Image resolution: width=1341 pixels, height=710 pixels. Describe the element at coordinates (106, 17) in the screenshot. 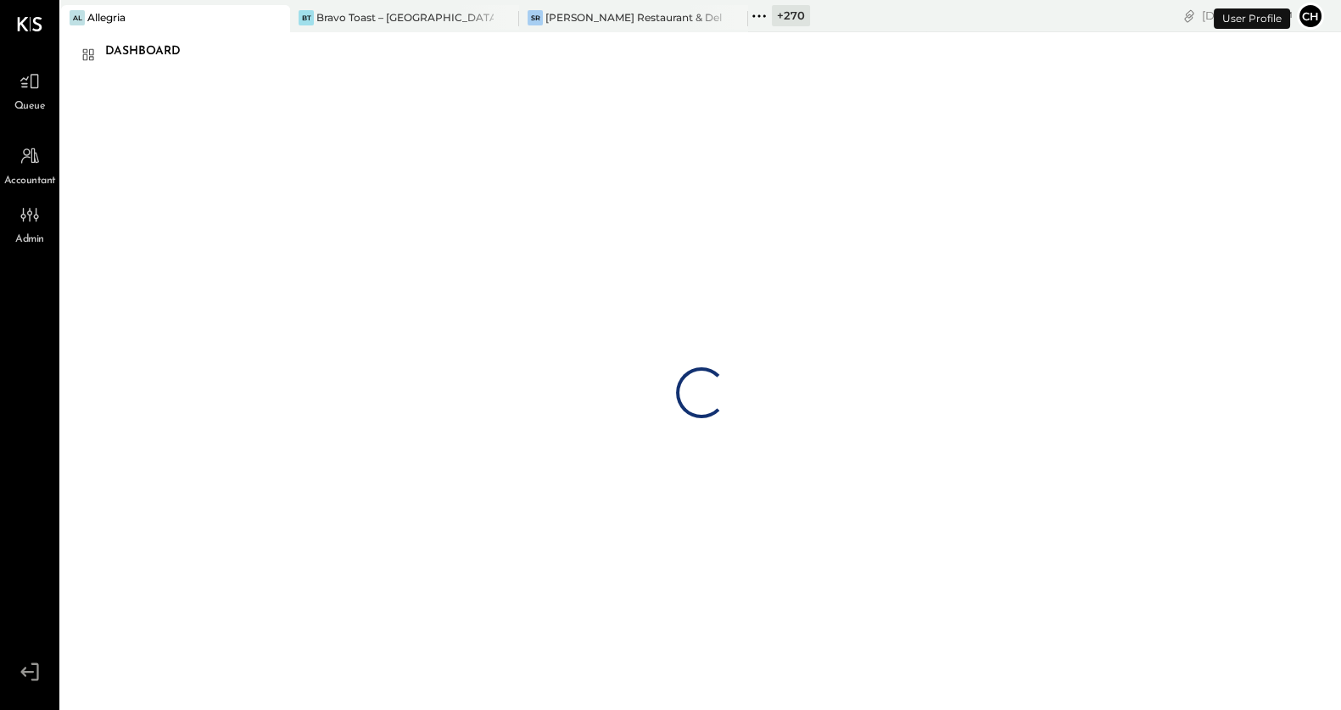

I see `div: Allegria` at that location.